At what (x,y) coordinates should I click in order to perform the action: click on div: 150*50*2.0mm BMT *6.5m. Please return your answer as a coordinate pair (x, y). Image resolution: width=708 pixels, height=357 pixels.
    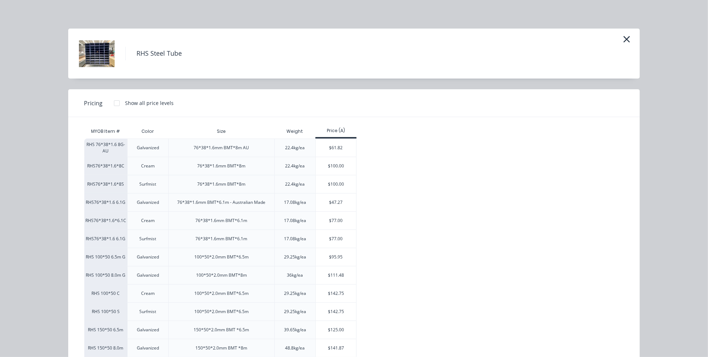
    Looking at the image, I should click on (222, 330).